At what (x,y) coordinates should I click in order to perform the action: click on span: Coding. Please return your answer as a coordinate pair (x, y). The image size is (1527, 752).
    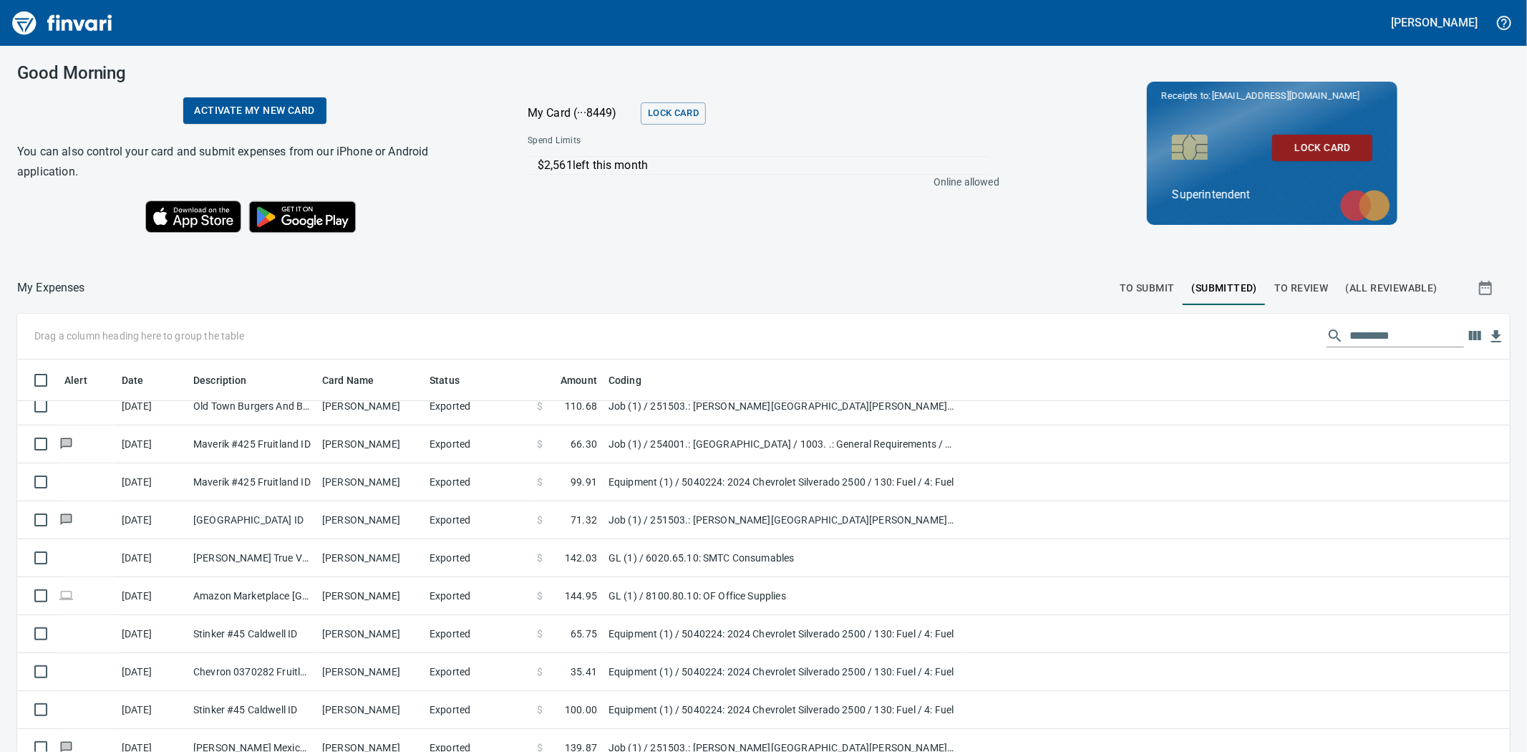
    Looking at the image, I should click on (625, 380).